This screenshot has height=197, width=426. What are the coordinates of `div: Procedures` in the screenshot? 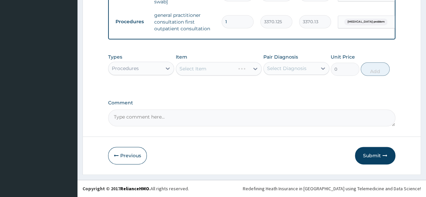 It's located at (125, 68).